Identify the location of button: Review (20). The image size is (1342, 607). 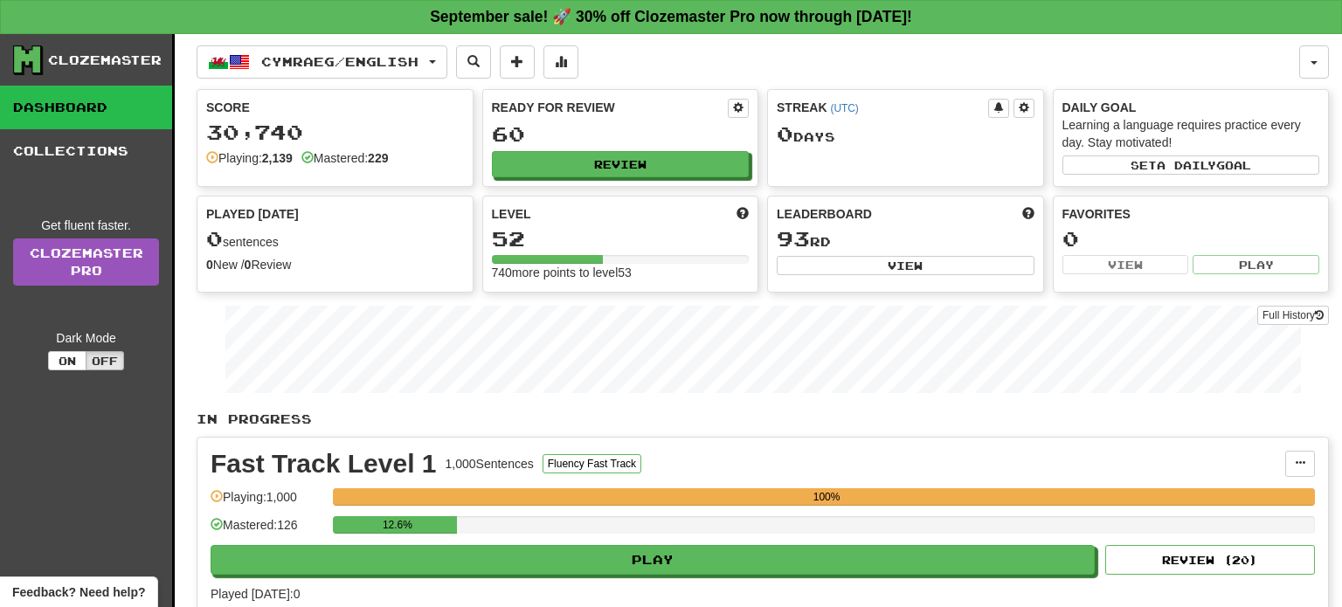
(1210, 560).